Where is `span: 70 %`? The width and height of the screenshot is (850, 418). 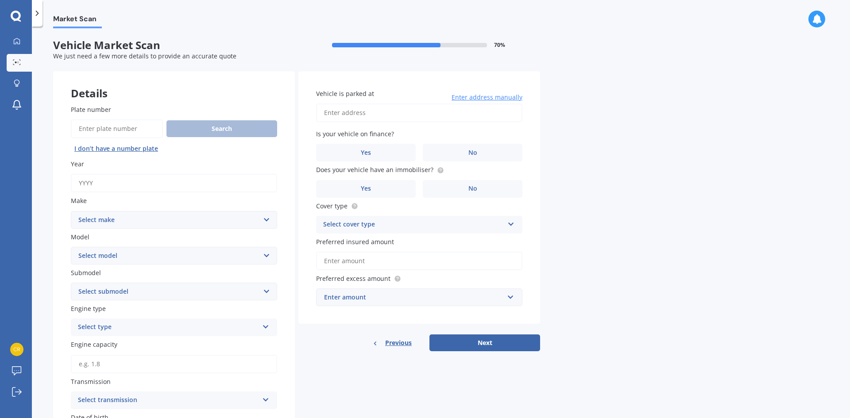 span: 70 % is located at coordinates (499, 45).